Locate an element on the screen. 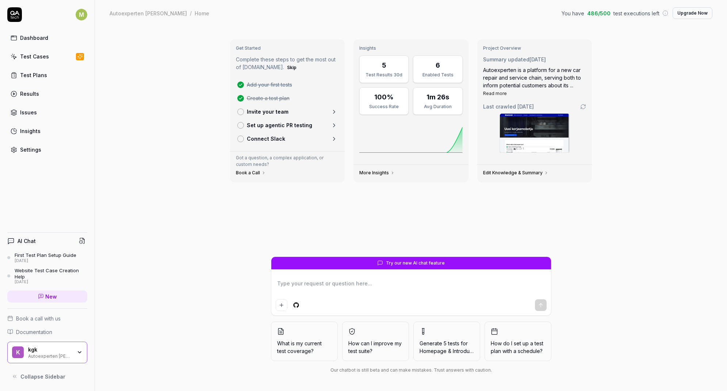 The width and height of the screenshot is (727, 391). p: Set up agentic PR testing is located at coordinates (279, 125).